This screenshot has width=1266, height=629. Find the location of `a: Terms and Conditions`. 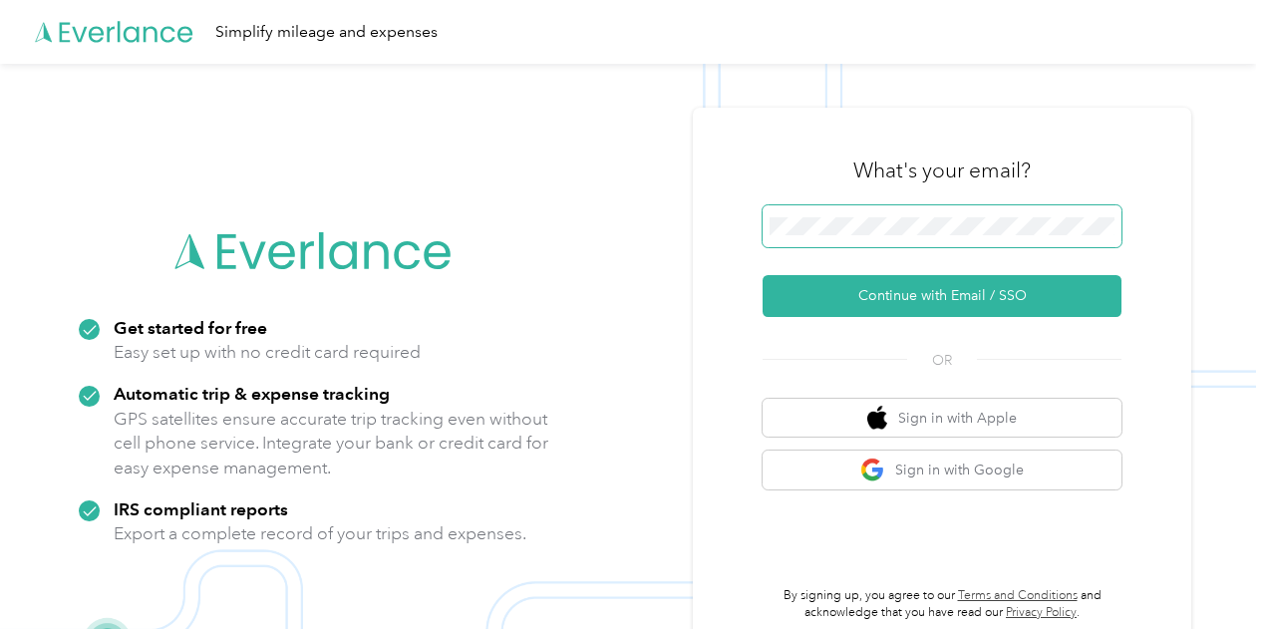

a: Terms and Conditions is located at coordinates (1018, 595).